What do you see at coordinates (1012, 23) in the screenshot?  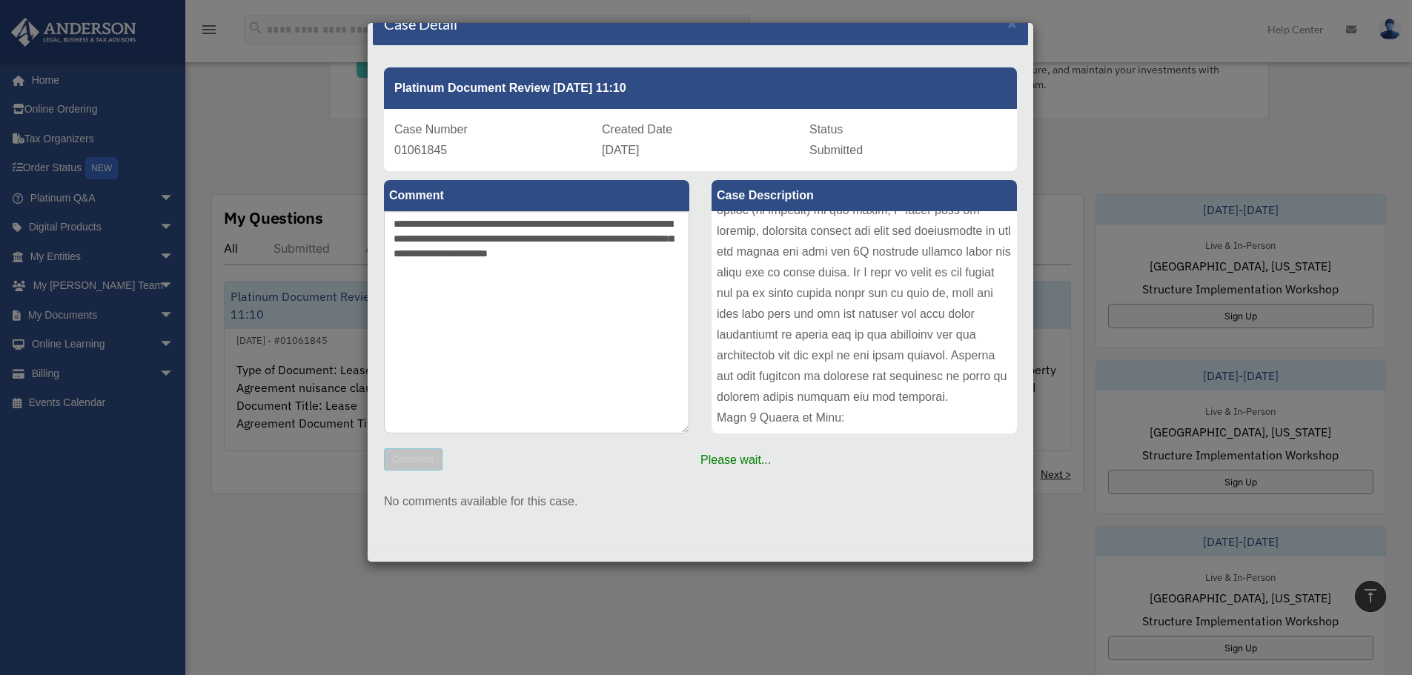 I see `button: Close` at bounding box center [1012, 23].